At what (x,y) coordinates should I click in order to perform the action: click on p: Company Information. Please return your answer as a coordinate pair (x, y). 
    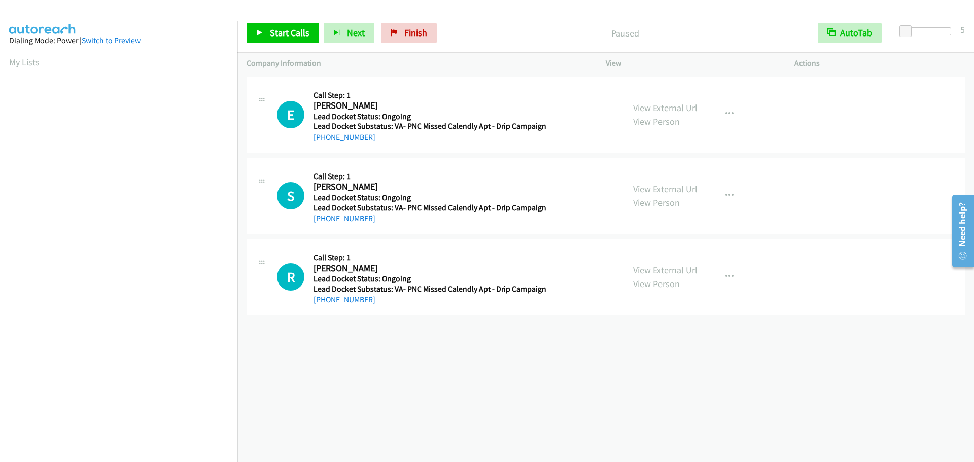
    Looking at the image, I should click on (417, 63).